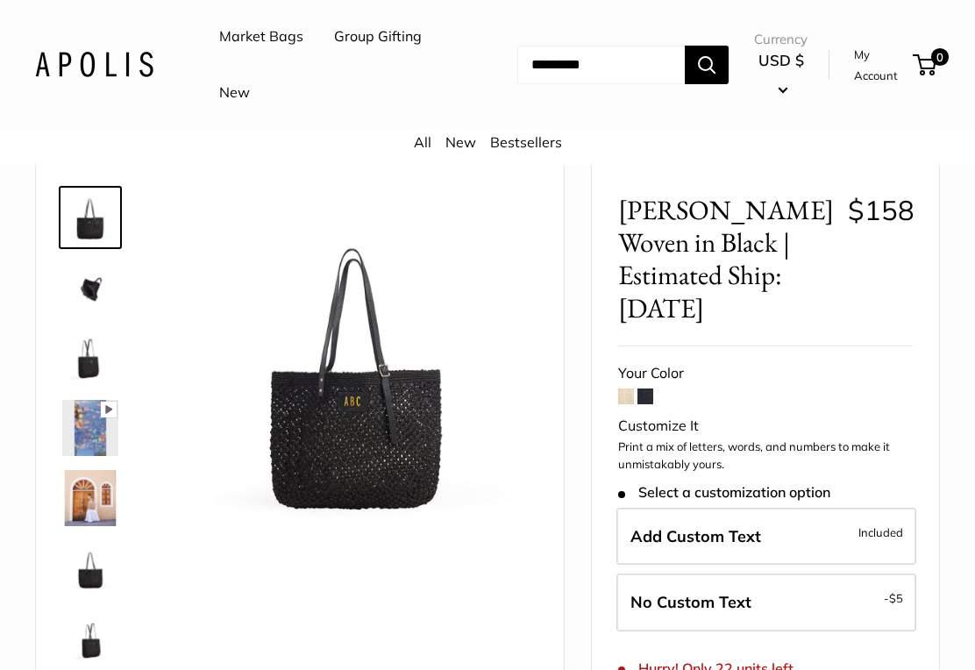 Image resolution: width=975 pixels, height=670 pixels. What do you see at coordinates (261, 37) in the screenshot?
I see `a: Market Bags` at bounding box center [261, 37].